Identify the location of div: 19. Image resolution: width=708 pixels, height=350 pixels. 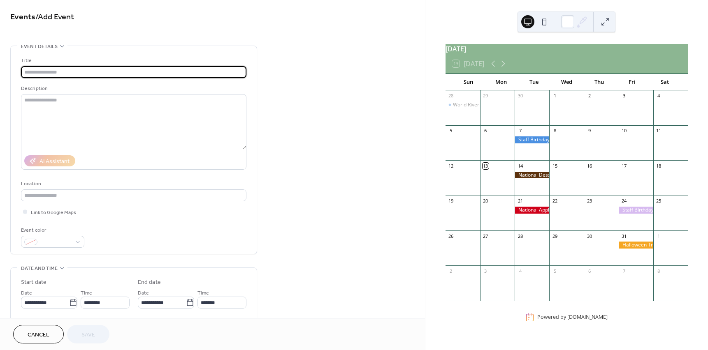
(451, 201).